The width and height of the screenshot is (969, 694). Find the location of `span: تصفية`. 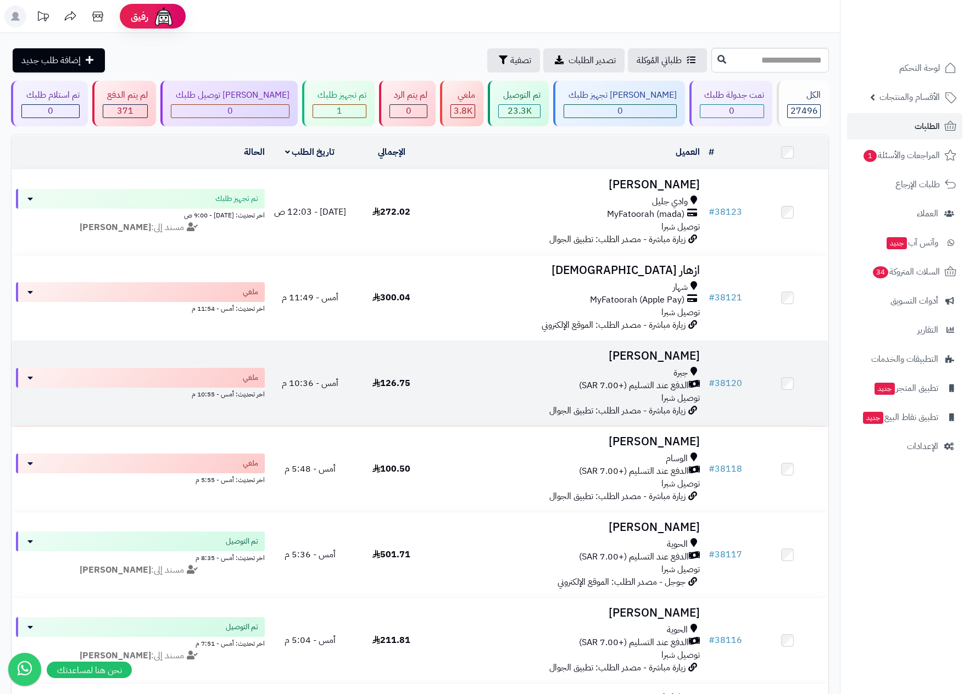

span: تصفية is located at coordinates (521, 60).